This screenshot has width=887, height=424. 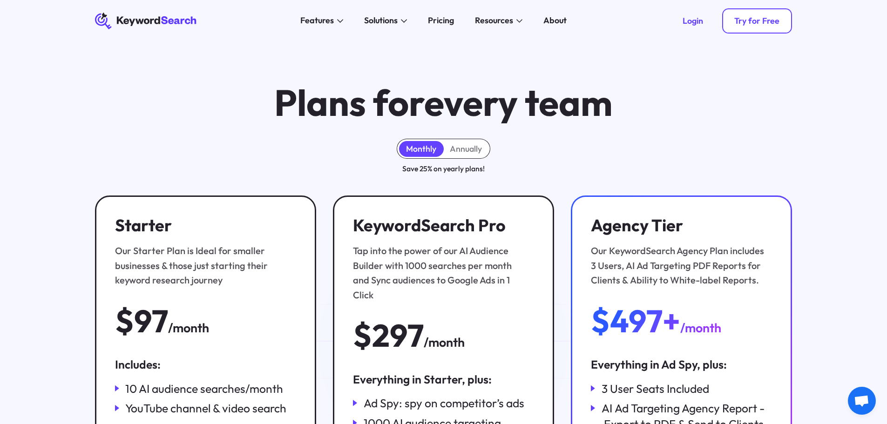 What do you see at coordinates (202, 265) in the screenshot?
I see `div: Our Starter Plan is Ideal for smaller businesses & those just starting their keyword research jou...` at bounding box center [202, 265].